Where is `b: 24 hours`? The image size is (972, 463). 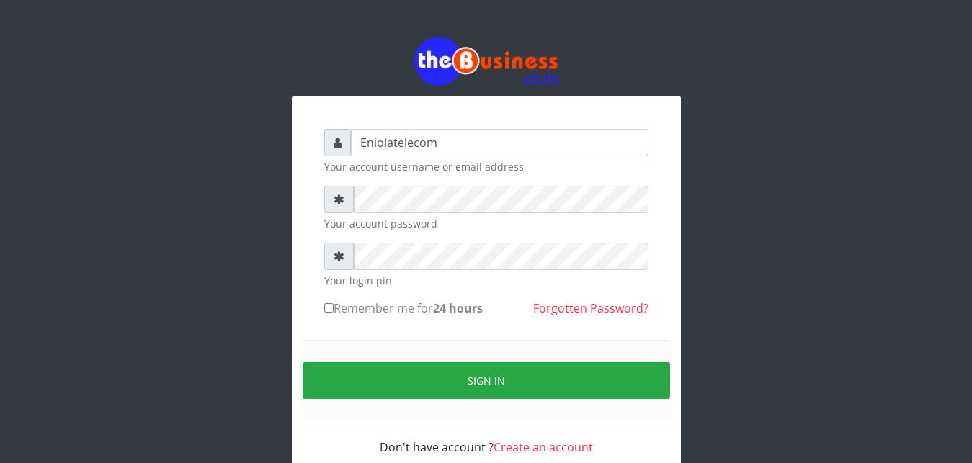
b: 24 hours is located at coordinates (458, 308).